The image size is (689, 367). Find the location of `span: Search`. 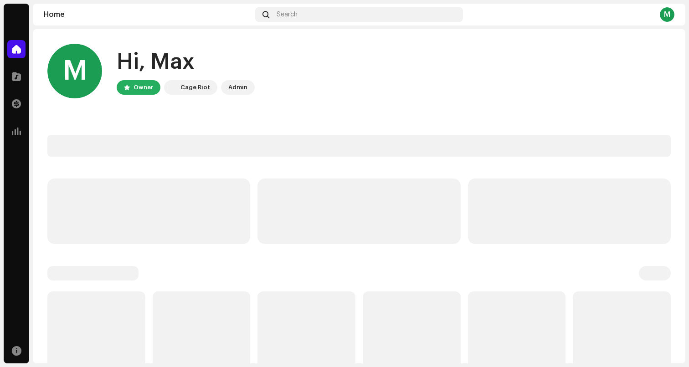

span: Search is located at coordinates (287, 15).